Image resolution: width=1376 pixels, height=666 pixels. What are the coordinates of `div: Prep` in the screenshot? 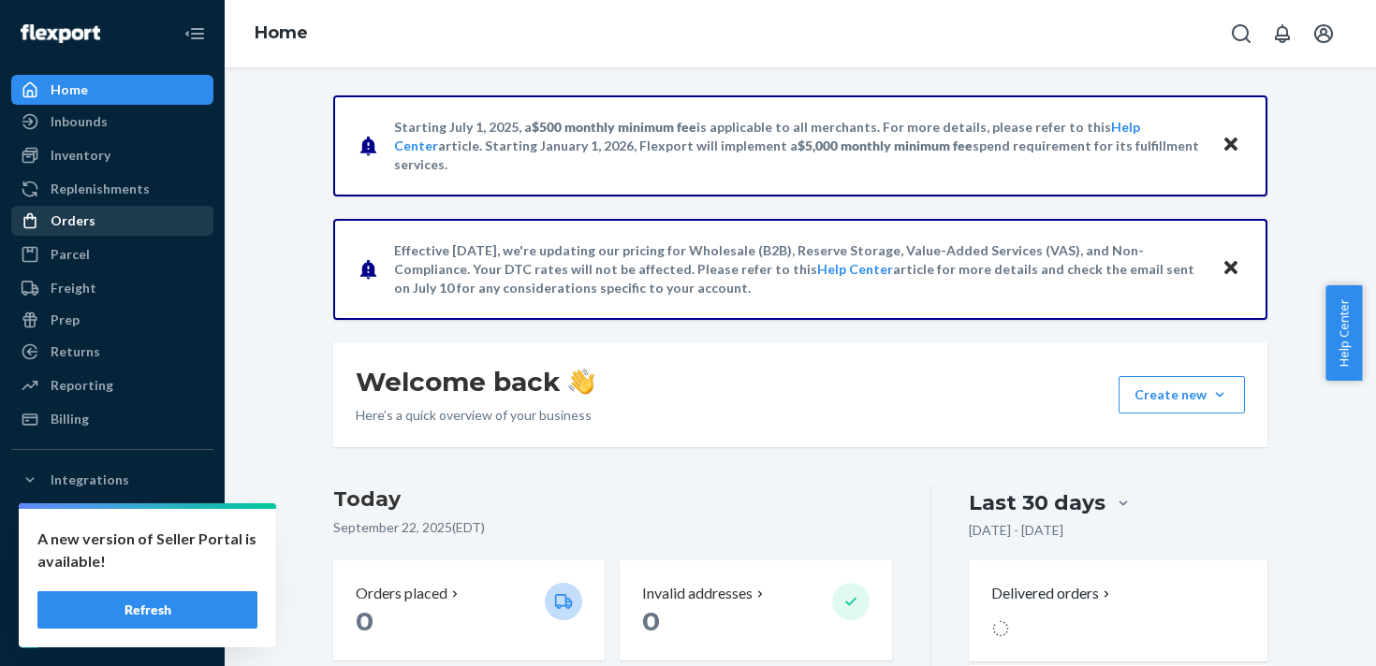 It's located at (65, 320).